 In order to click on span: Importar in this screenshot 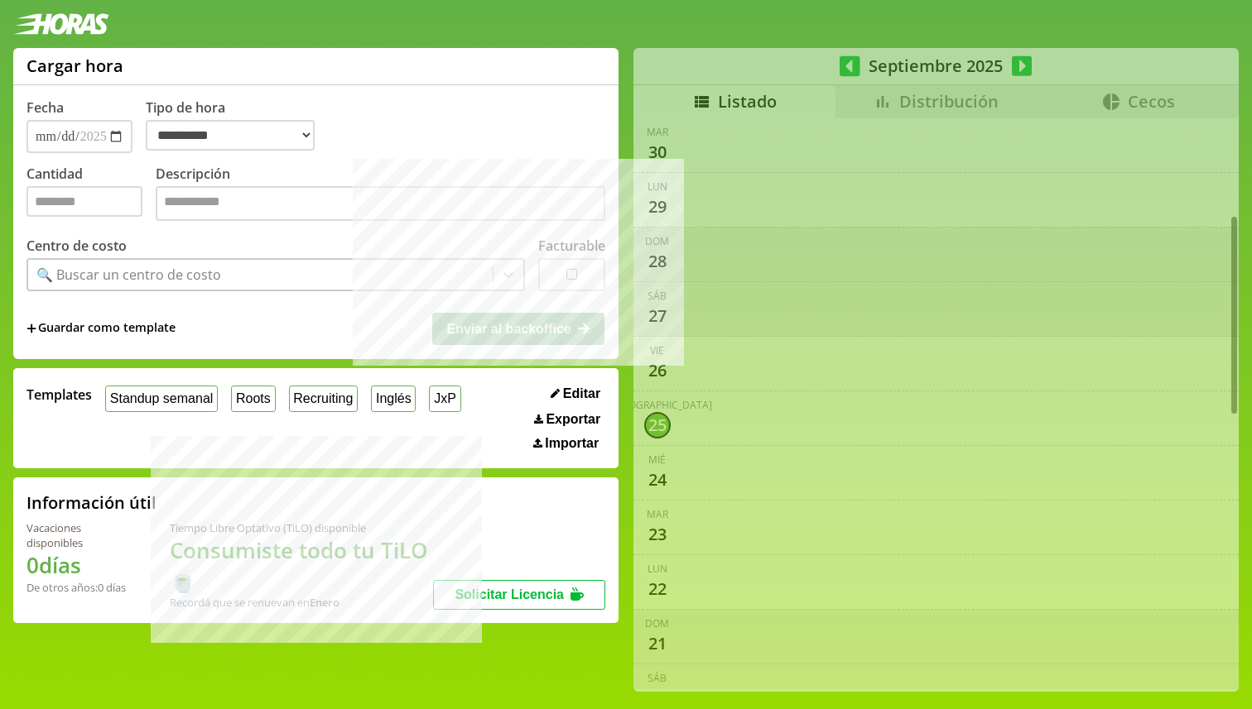, I will do `click(571, 444)`.